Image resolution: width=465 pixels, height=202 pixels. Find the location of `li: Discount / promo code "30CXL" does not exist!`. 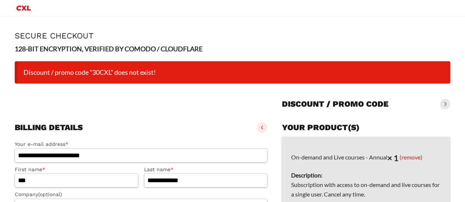

li: Discount / promo code "30CXL" does not exist! is located at coordinates (232, 72).